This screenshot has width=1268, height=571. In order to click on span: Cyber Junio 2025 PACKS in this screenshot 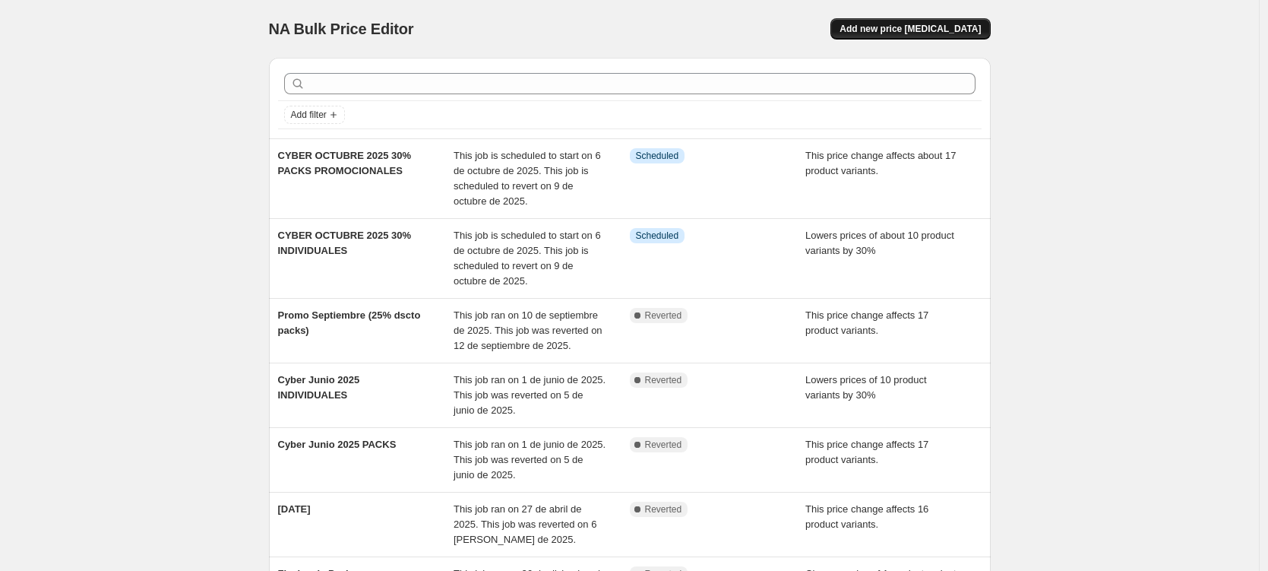, I will do `click(337, 444)`.